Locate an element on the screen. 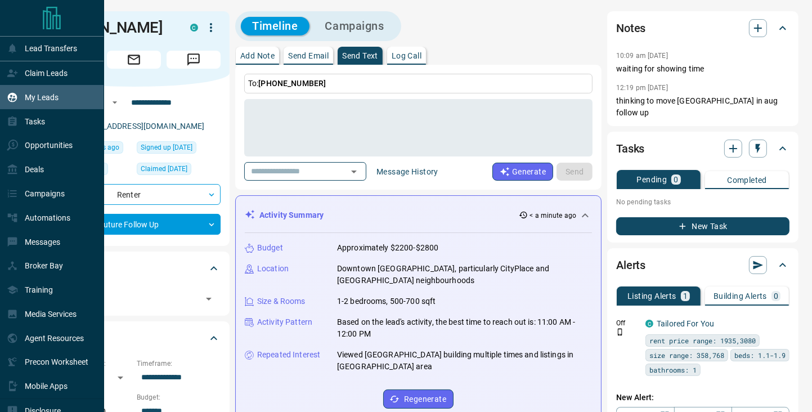 Image resolution: width=812 pixels, height=412 pixels. span: Email is located at coordinates (134, 60).